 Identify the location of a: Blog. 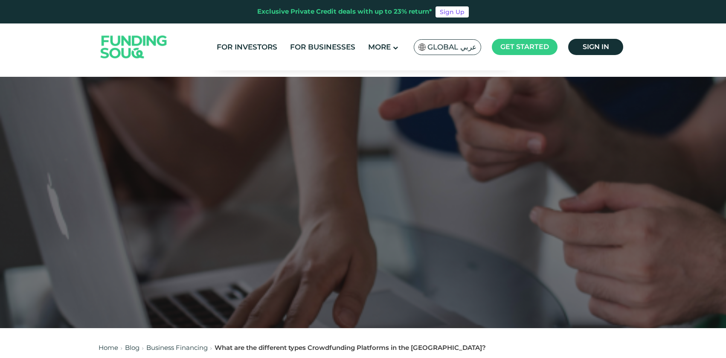
(132, 347).